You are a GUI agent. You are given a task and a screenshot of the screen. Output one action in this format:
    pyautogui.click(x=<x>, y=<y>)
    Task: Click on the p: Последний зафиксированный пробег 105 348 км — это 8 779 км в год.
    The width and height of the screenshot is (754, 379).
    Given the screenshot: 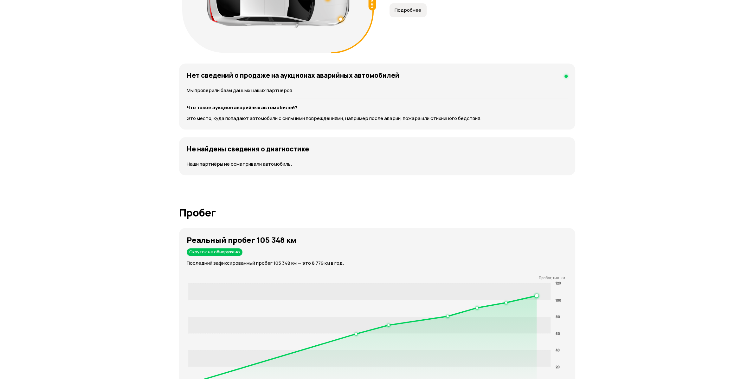 What is the action you would take?
    pyautogui.click(x=381, y=263)
    